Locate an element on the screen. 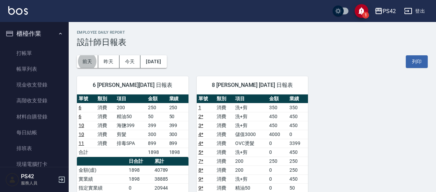 This screenshot has width=436, height=192. span: 1 is located at coordinates (366, 15).